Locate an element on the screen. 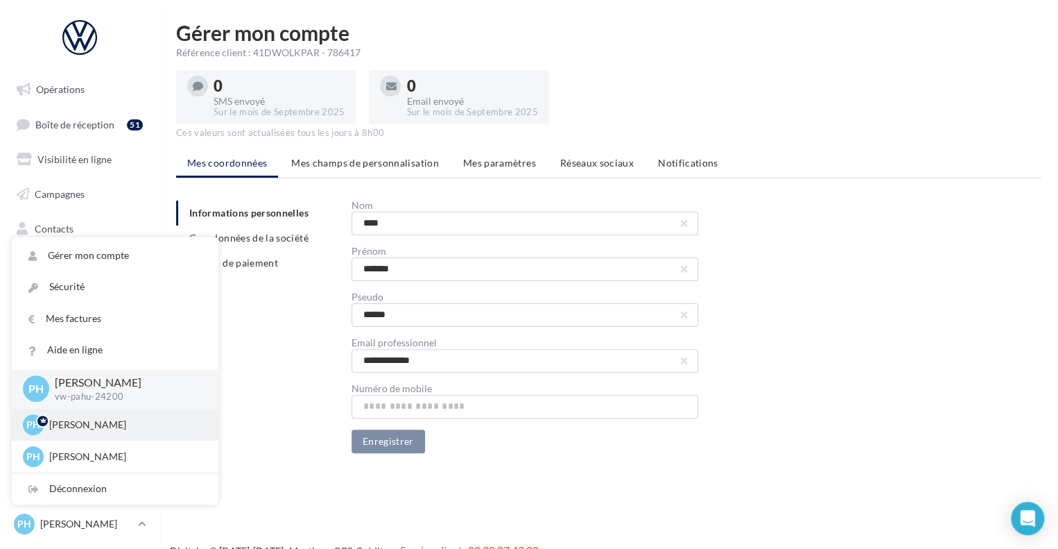  span: Boîte de réception is located at coordinates (75, 123).